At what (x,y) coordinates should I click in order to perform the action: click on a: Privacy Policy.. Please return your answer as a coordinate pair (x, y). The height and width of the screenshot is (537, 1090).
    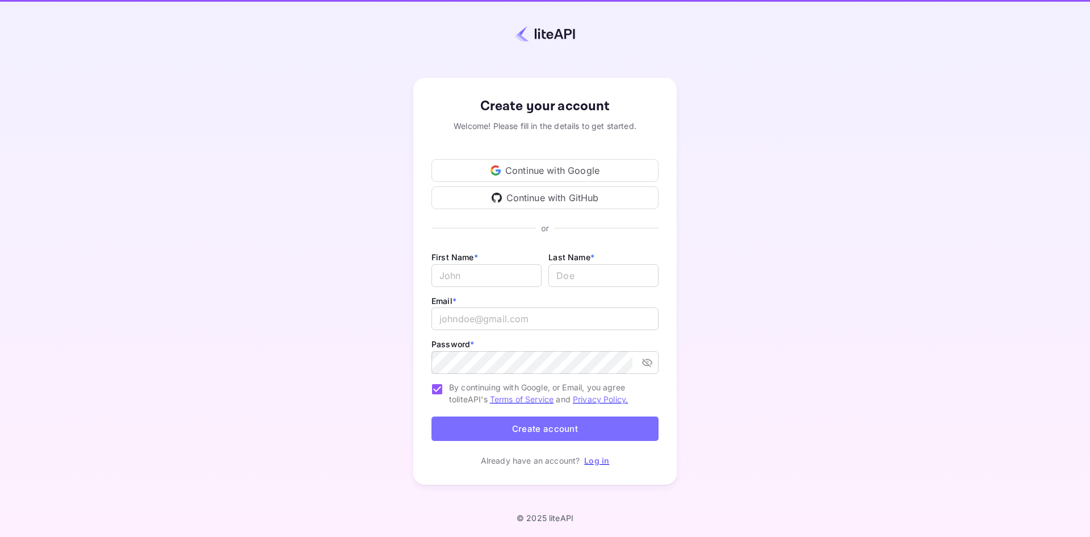
    Looking at the image, I should click on (600, 399).